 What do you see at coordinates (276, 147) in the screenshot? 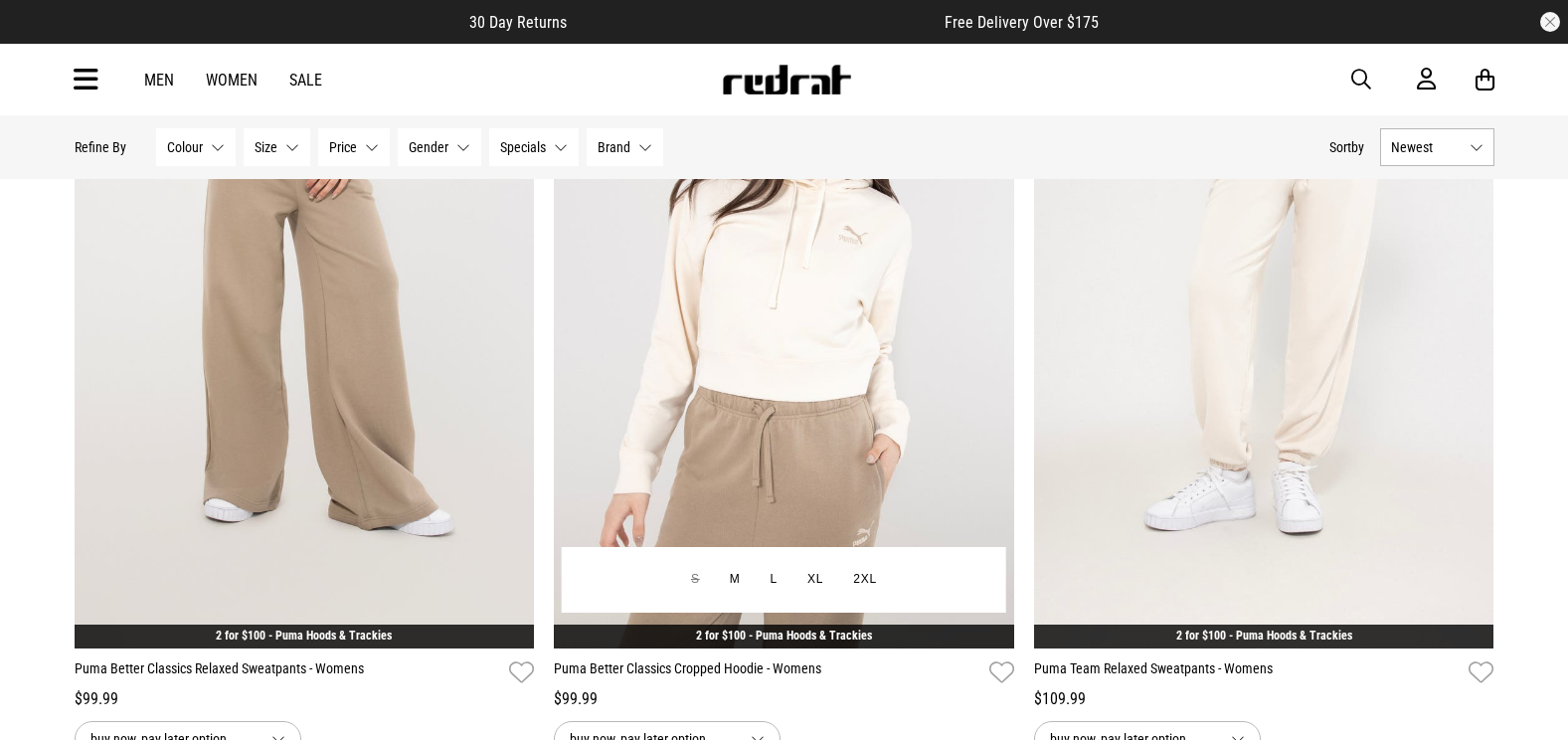
I see `button: Size` at bounding box center [276, 147].